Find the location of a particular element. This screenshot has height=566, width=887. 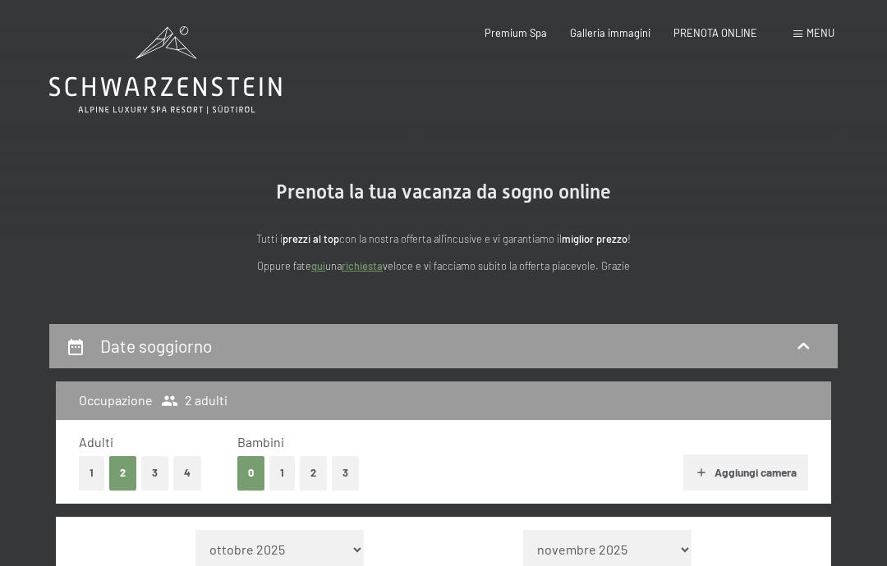

h3: Occupazione is located at coordinates (116, 401).